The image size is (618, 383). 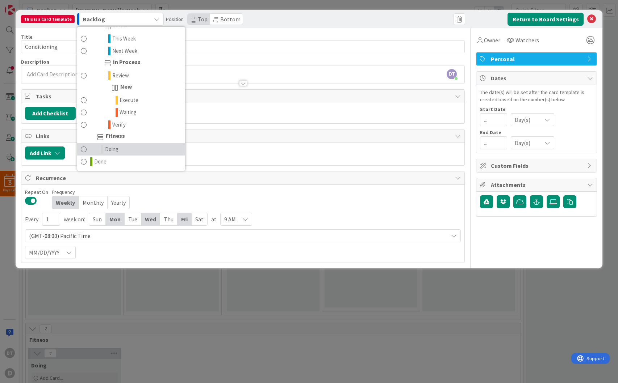 I want to click on span: at, so click(x=214, y=219).